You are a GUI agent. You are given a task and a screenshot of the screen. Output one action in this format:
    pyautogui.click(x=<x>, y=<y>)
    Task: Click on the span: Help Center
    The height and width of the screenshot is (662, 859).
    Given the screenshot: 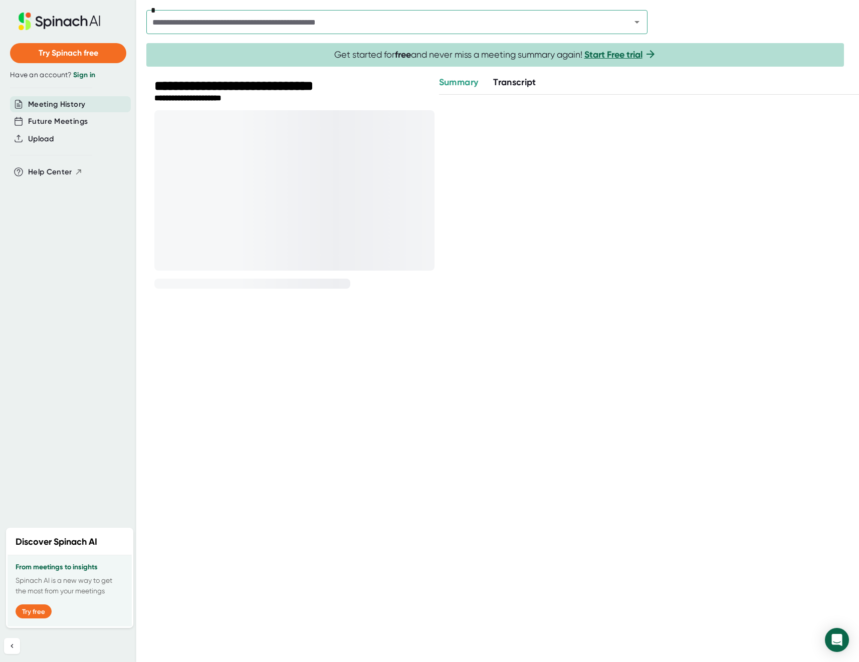 What is the action you would take?
    pyautogui.click(x=50, y=172)
    